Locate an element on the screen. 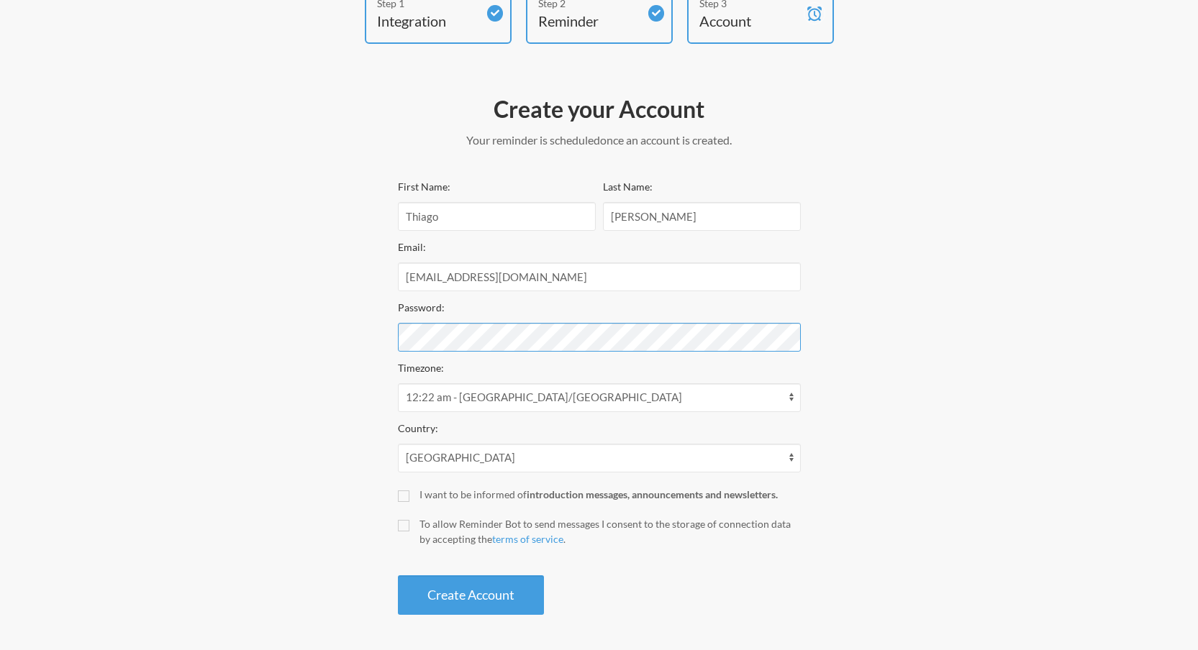 Image resolution: width=1198 pixels, height=650 pixels. input: I want to be informed ofintroduction messages, announcements and newsletters. is located at coordinates (404, 496).